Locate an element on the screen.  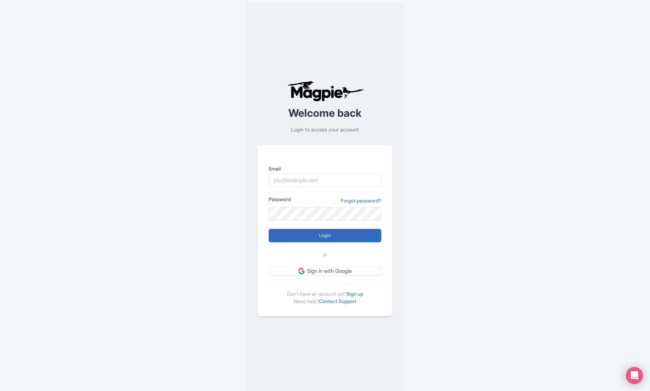
label: Password is located at coordinates (279, 199).